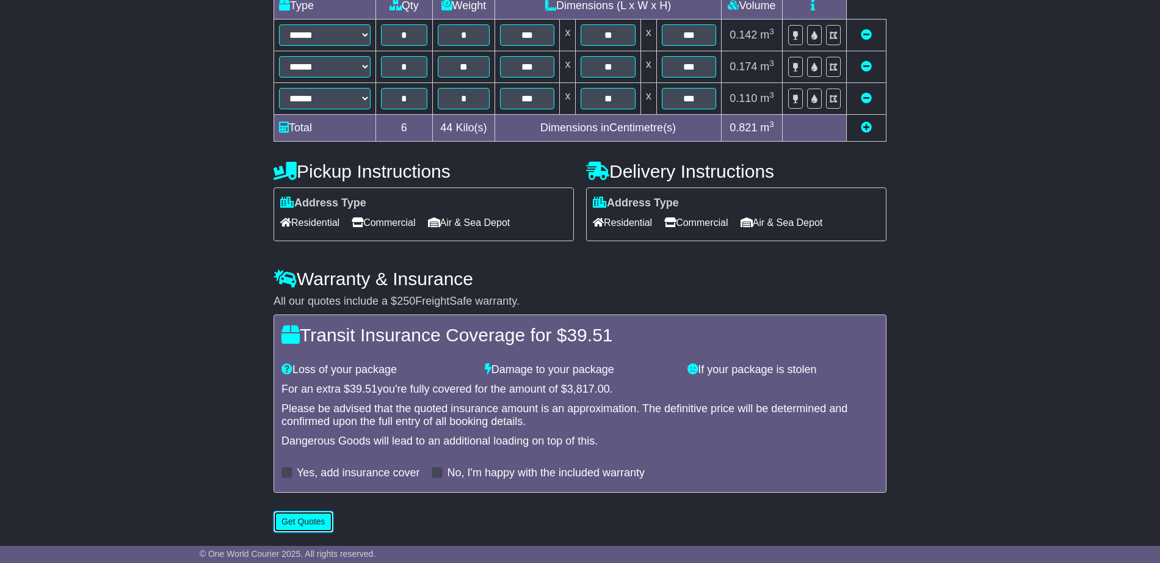 The width and height of the screenshot is (1160, 563). Describe the element at coordinates (736, 171) in the screenshot. I see `h4: Delivery Instructions` at that location.